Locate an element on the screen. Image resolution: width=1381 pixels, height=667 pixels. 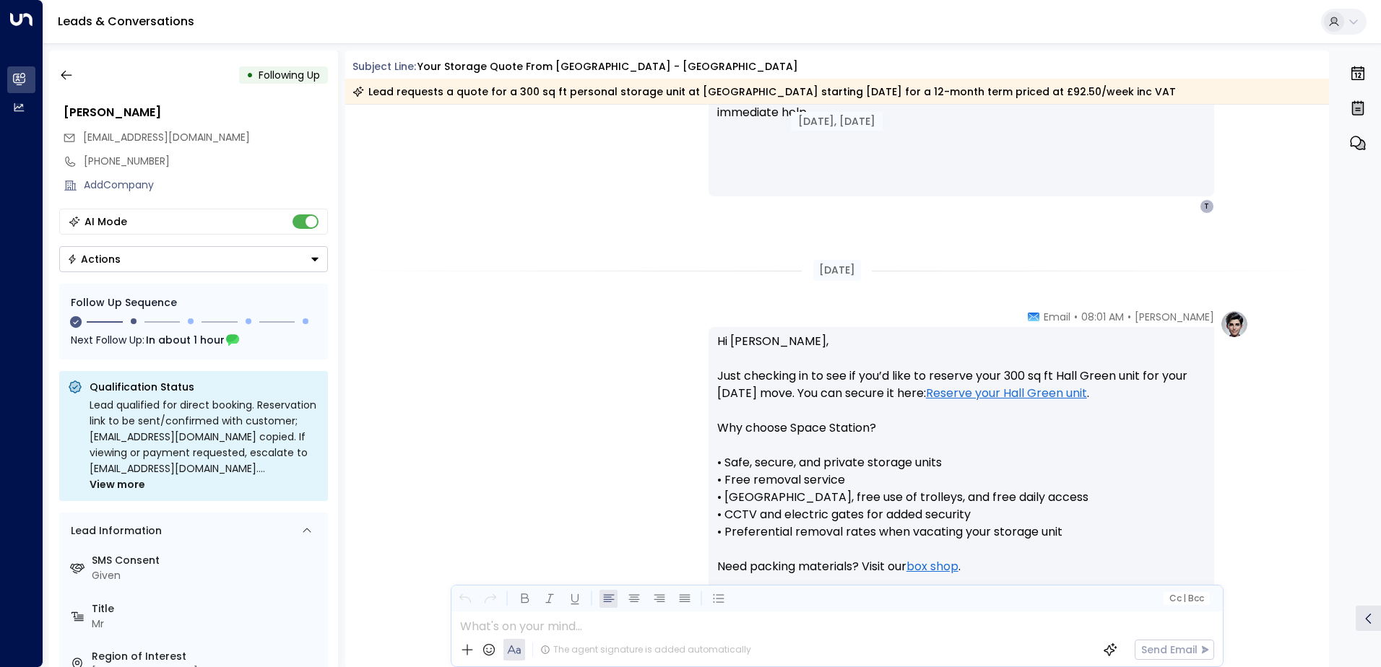
span: Subject Line: is located at coordinates (384, 66).